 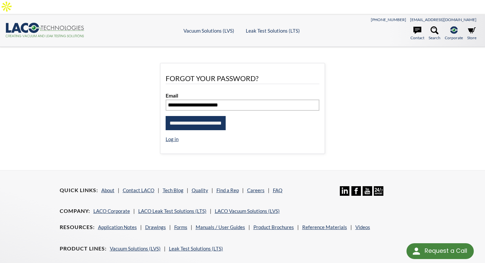 I want to click on label: Email, so click(x=242, y=96).